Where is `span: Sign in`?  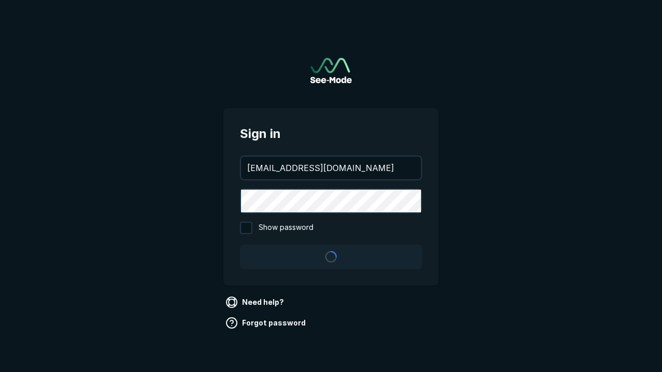
span: Sign in is located at coordinates (331, 134).